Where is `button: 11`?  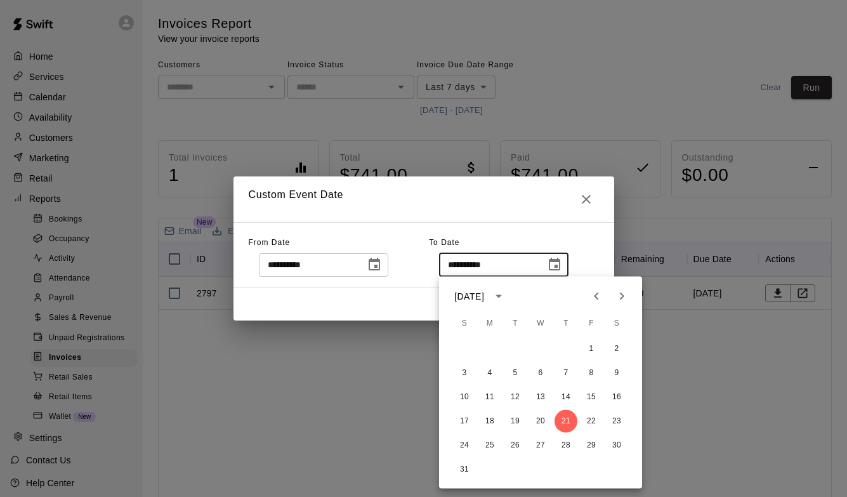
button: 11 is located at coordinates (490, 397).